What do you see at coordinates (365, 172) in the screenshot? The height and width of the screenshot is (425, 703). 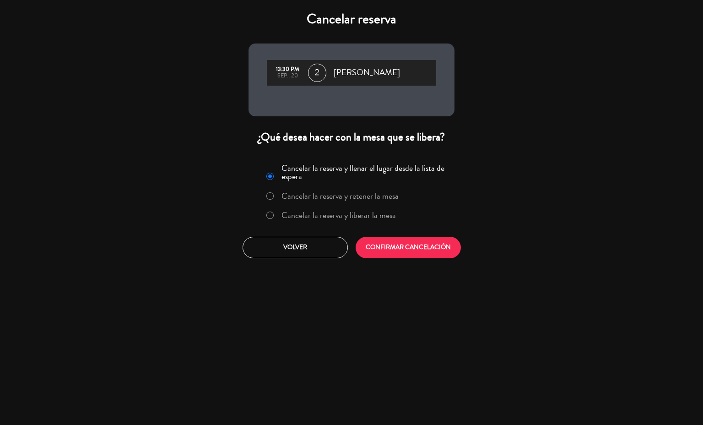 I see `label: Cancelar la reserva y llenar el lugar desde la lista de espera` at bounding box center [365, 172].